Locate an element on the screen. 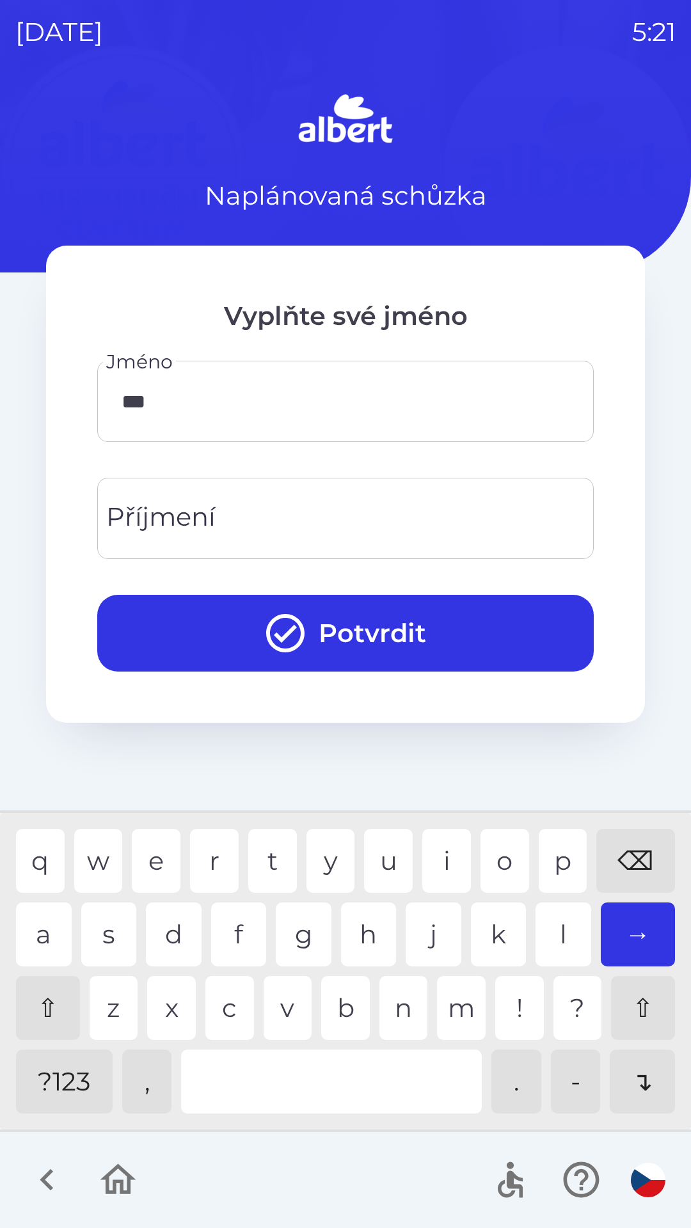 This screenshot has width=691, height=1228. button: Potvrdit is located at coordinates (345, 633).